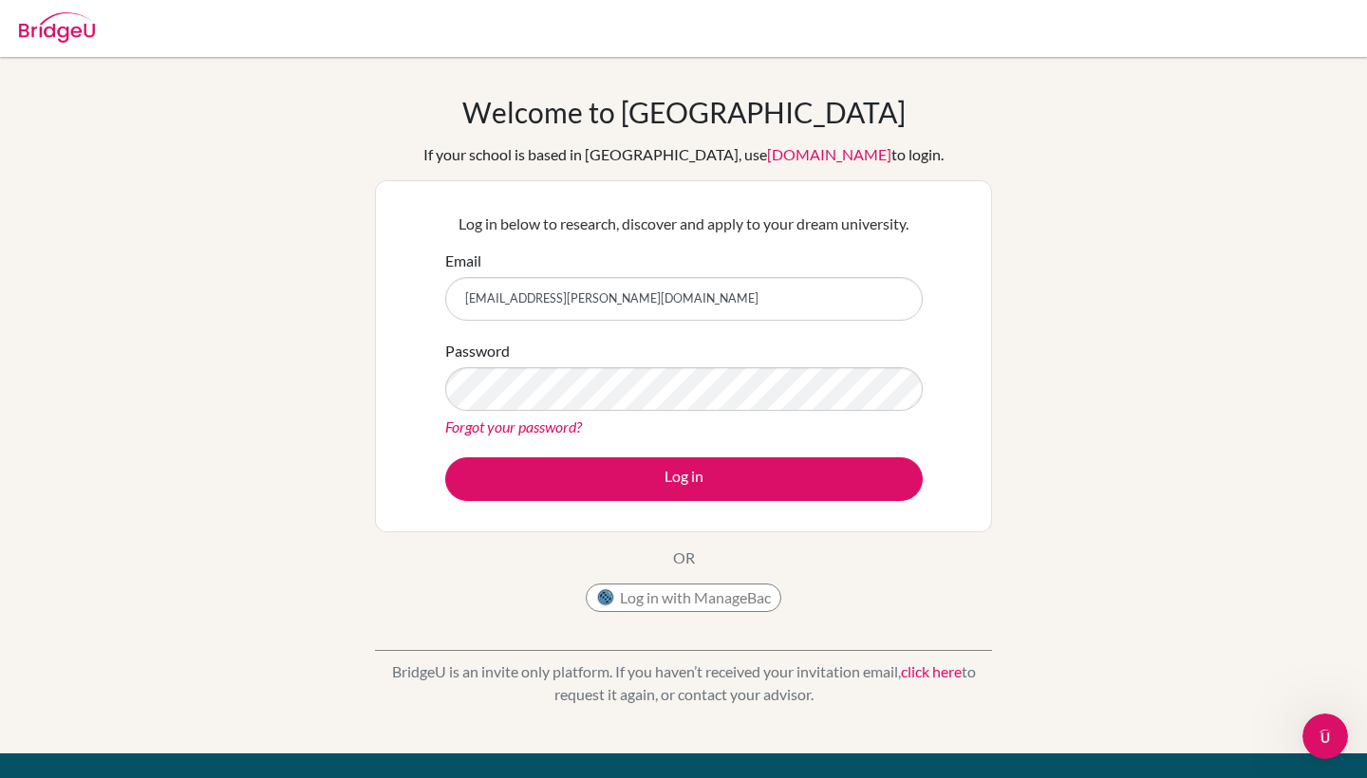 This screenshot has width=1367, height=778. I want to click on a: click here, so click(931, 671).